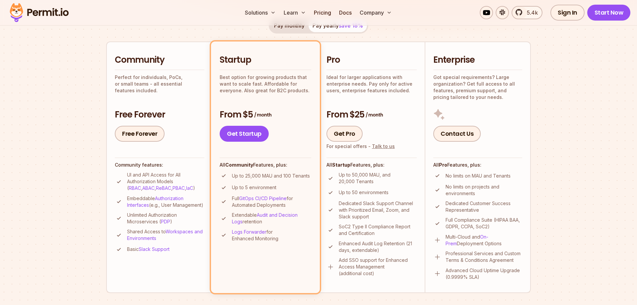 The height and width of the screenshot is (305, 637). I want to click on p: Best option for growing products that want to scale fast. Affordable for everyone. Also great for..., so click(265, 84).